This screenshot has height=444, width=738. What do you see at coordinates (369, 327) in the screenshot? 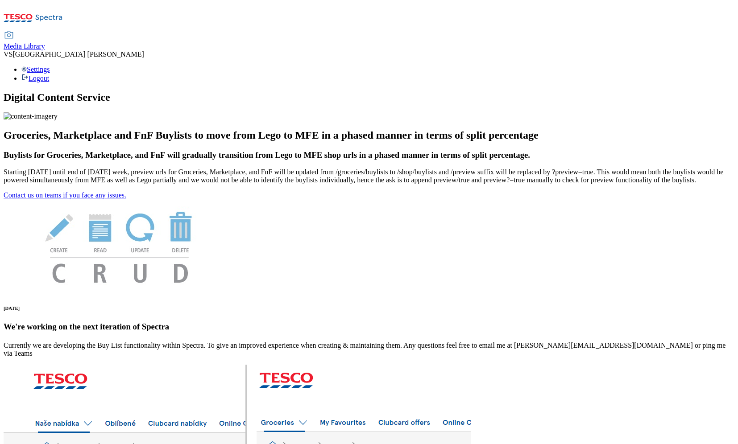
I see `h3: We're working on the next iteration of Spectra` at bounding box center [369, 327].